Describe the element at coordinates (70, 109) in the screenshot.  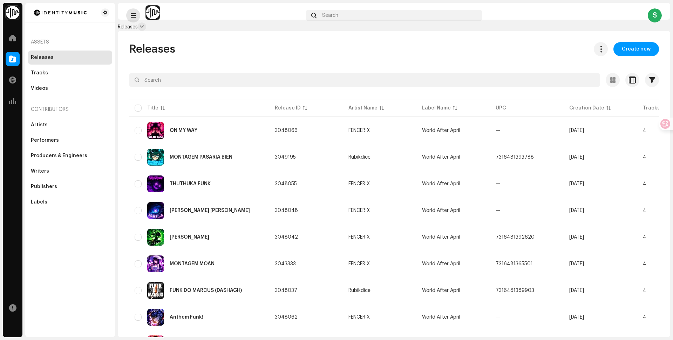
I see `re-a-nav-header: Contributors` at that location.